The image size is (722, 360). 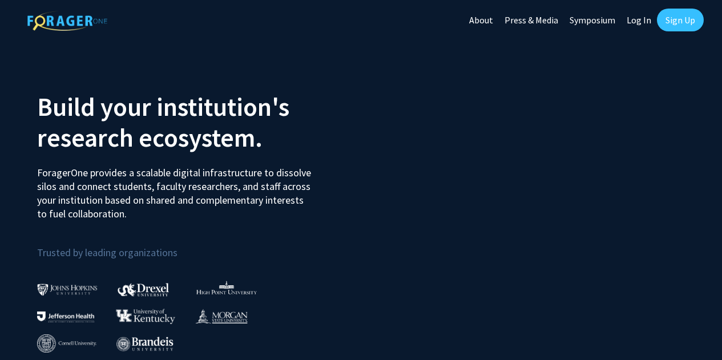 I want to click on p: ForagerOne provides a scalable digital infrastructure to dissolve silos and connect students, fac..., so click(x=176, y=189).